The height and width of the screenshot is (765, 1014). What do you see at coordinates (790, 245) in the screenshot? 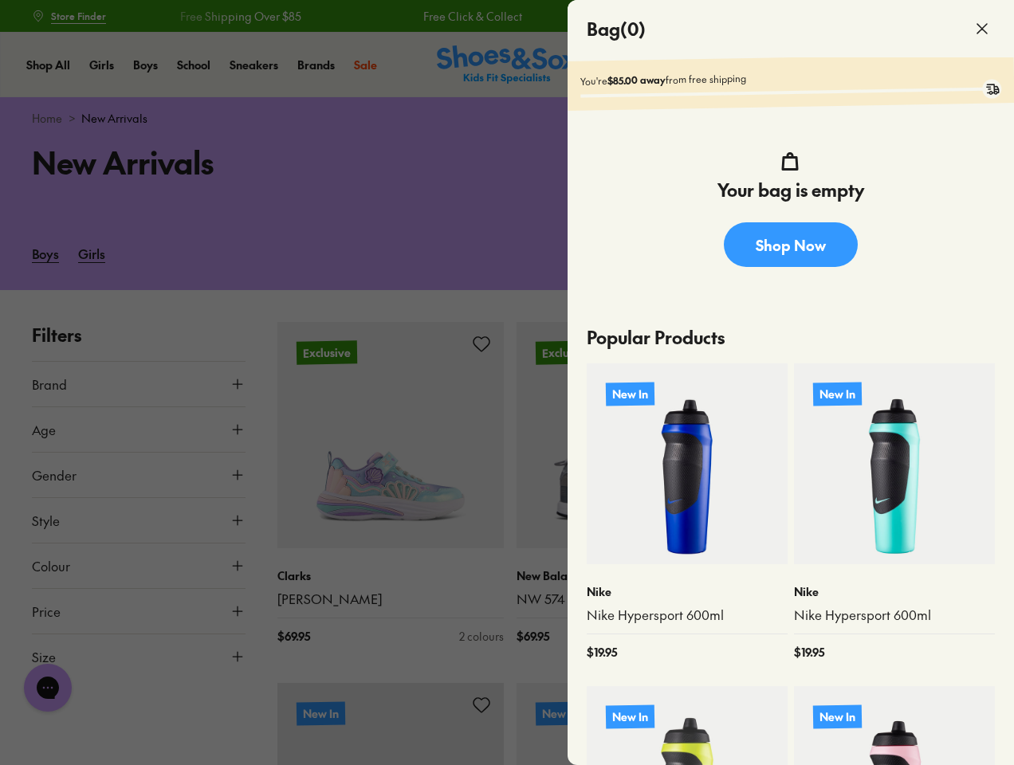
I see `a: Shop Now` at bounding box center [790, 245].